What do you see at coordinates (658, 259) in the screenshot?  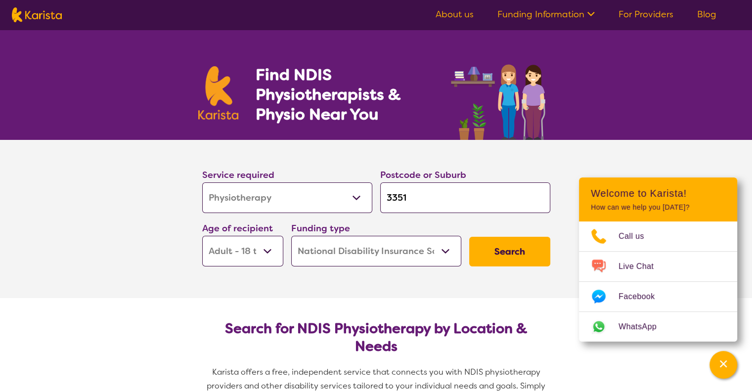 I see `div: Channel Menu` at bounding box center [658, 259].